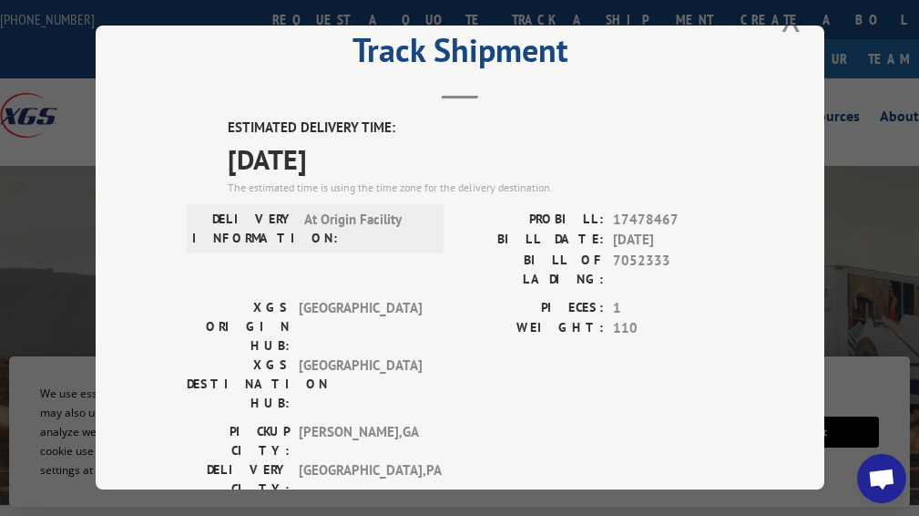 The image size is (919, 516). Describe the element at coordinates (673, 220) in the screenshot. I see `span: 17478467` at that location.